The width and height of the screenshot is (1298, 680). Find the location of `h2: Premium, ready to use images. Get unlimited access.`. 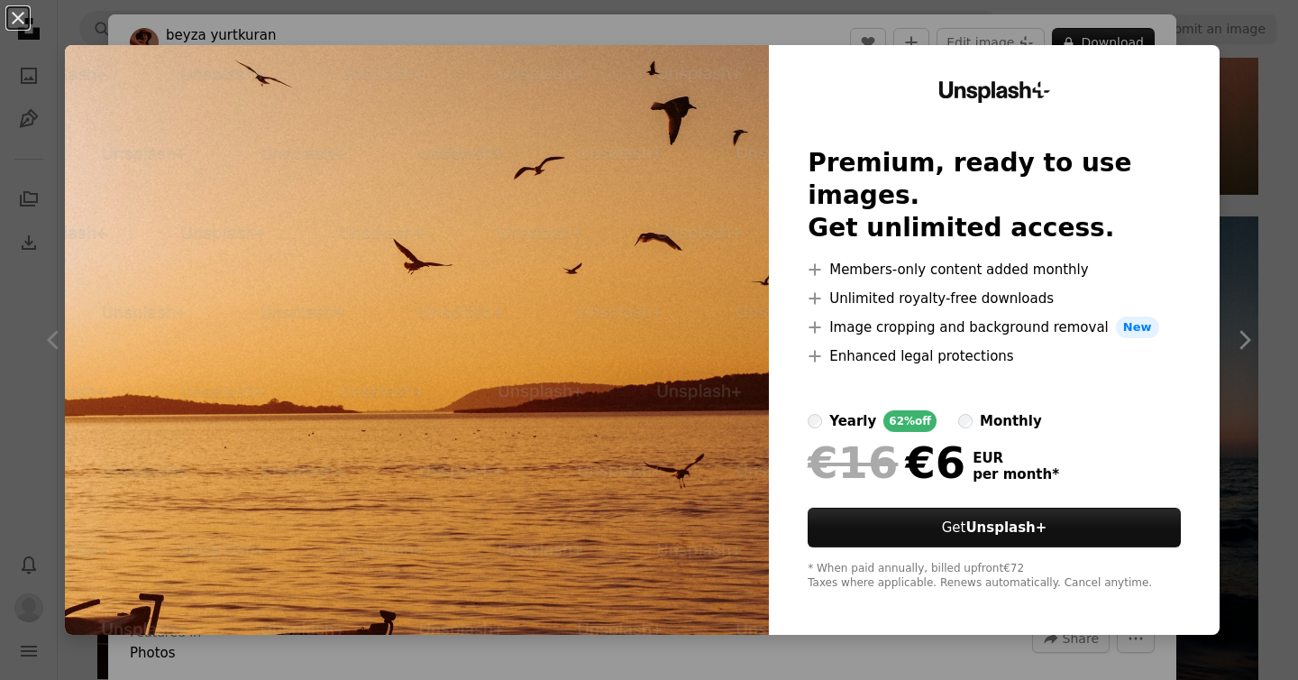

h2: Premium, ready to use images. Get unlimited access. is located at coordinates (994, 196).